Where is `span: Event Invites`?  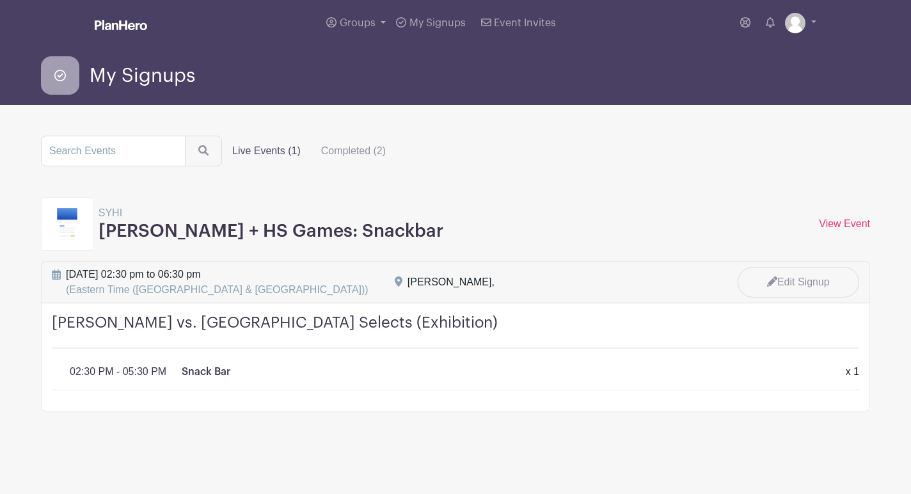 span: Event Invites is located at coordinates (525, 23).